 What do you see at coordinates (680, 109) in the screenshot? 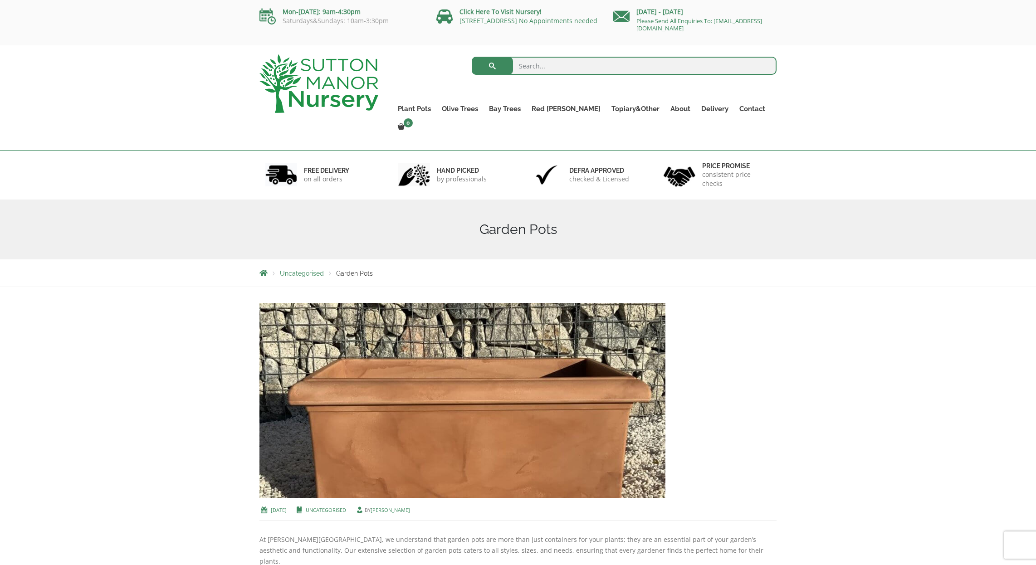
I see `a: About` at bounding box center [680, 109].